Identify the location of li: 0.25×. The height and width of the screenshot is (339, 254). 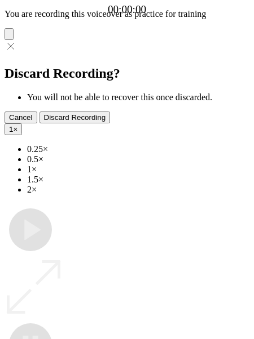
(138, 149).